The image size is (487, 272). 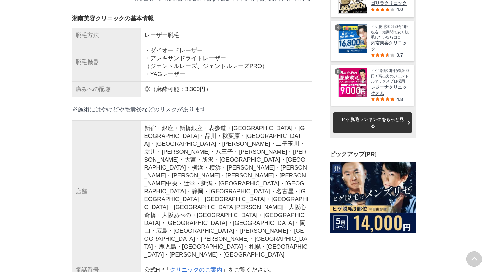 I want to click on img: ヒゲ脱毛はメンズリゼ, so click(x=373, y=197).